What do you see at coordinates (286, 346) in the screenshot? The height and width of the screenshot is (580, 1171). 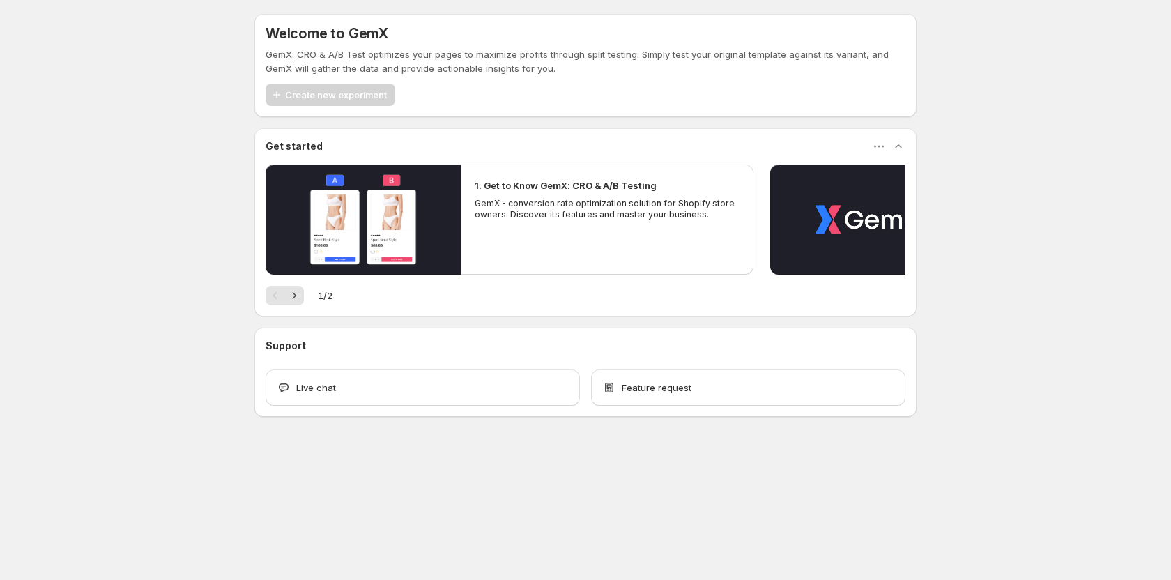 I see `h3: Support` at bounding box center [286, 346].